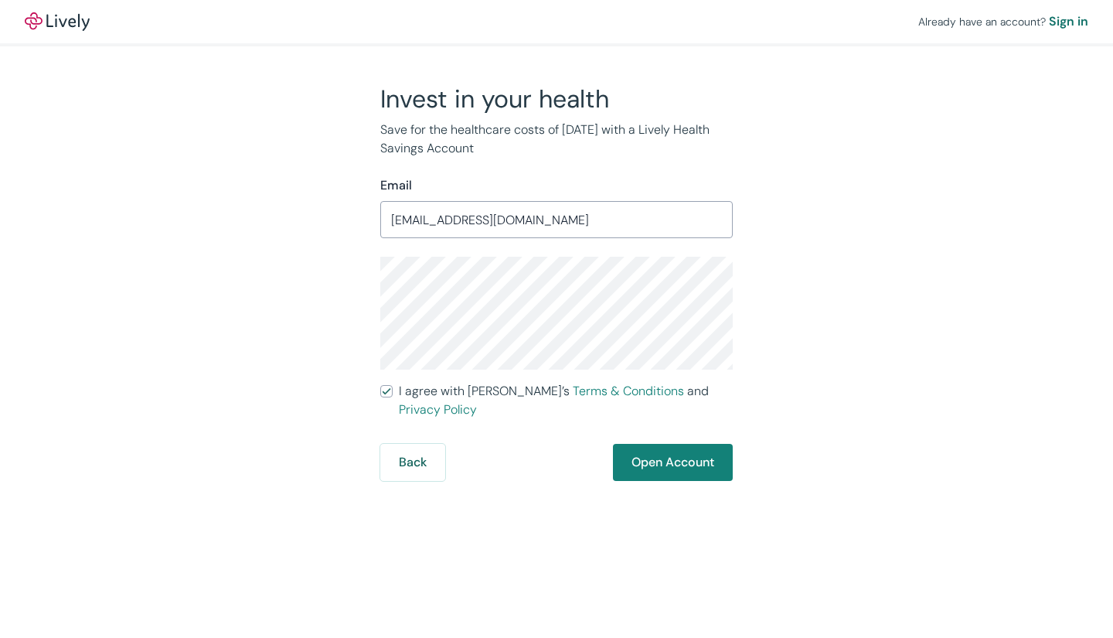  I want to click on div: Sign in, so click(1068, 22).